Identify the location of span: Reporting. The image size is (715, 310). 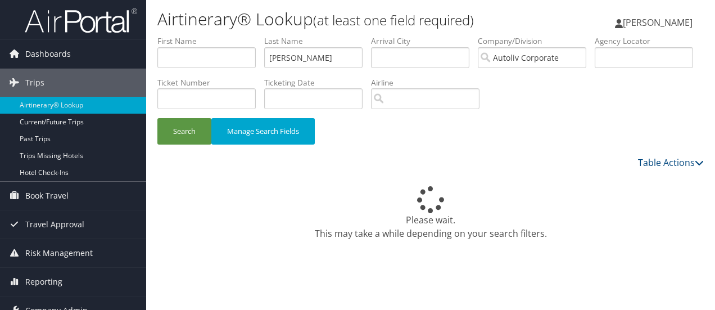
(44, 282).